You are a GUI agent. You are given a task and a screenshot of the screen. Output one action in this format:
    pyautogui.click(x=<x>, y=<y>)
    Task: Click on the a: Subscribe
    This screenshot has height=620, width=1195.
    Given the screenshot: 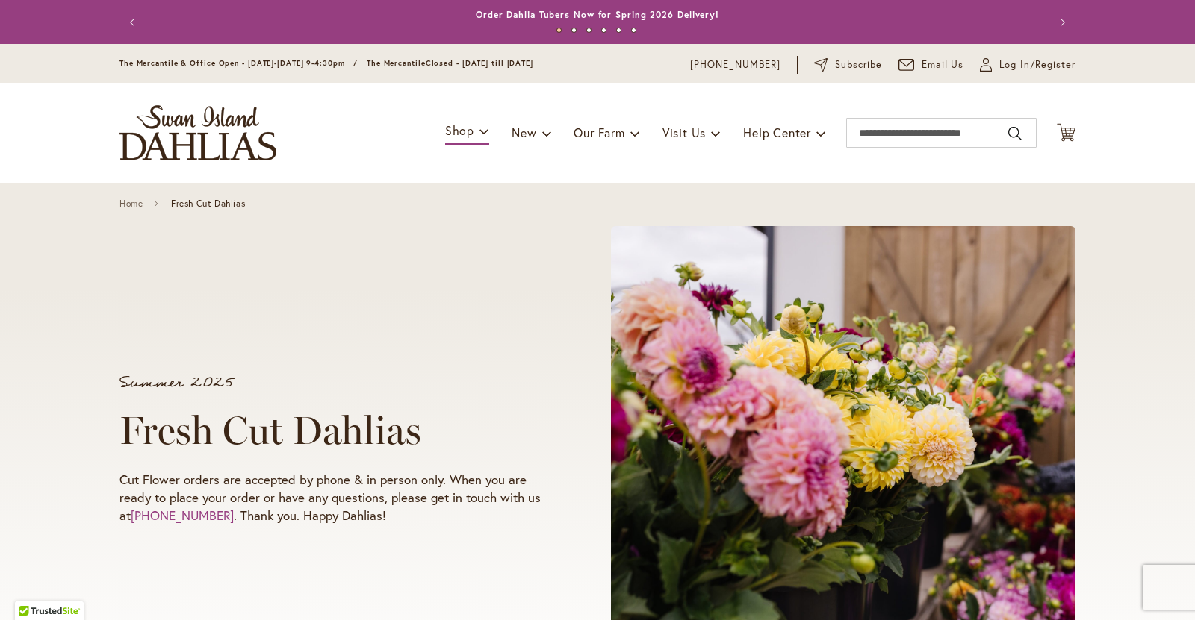 What is the action you would take?
    pyautogui.click(x=847, y=65)
    